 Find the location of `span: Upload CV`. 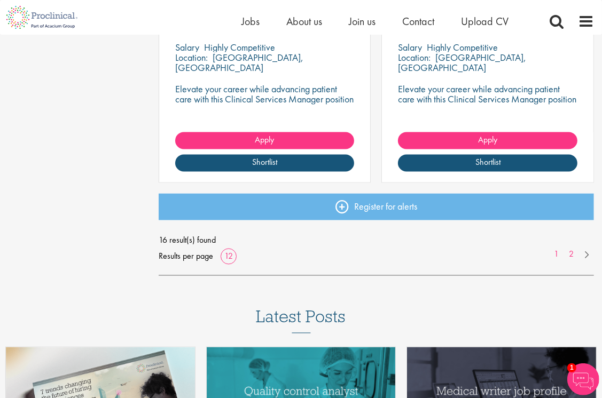

span: Upload CV is located at coordinates (484, 21).